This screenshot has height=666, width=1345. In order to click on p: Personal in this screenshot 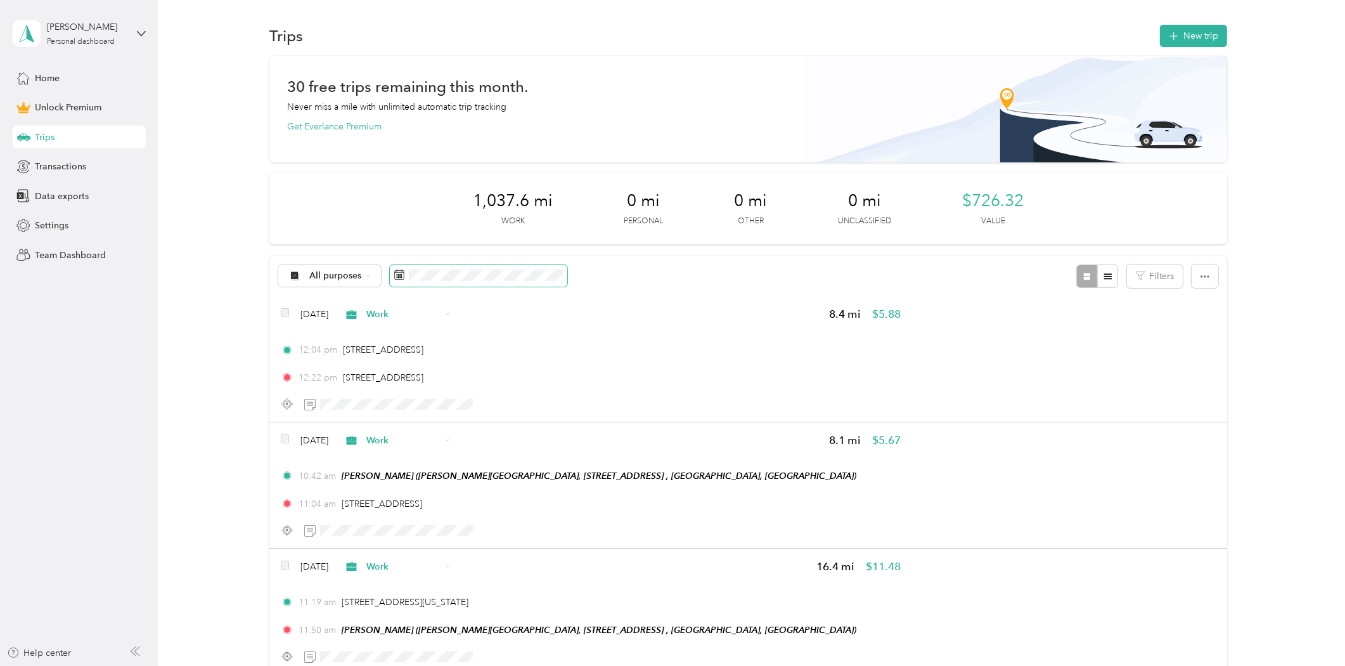, I will do `click(643, 221)`.